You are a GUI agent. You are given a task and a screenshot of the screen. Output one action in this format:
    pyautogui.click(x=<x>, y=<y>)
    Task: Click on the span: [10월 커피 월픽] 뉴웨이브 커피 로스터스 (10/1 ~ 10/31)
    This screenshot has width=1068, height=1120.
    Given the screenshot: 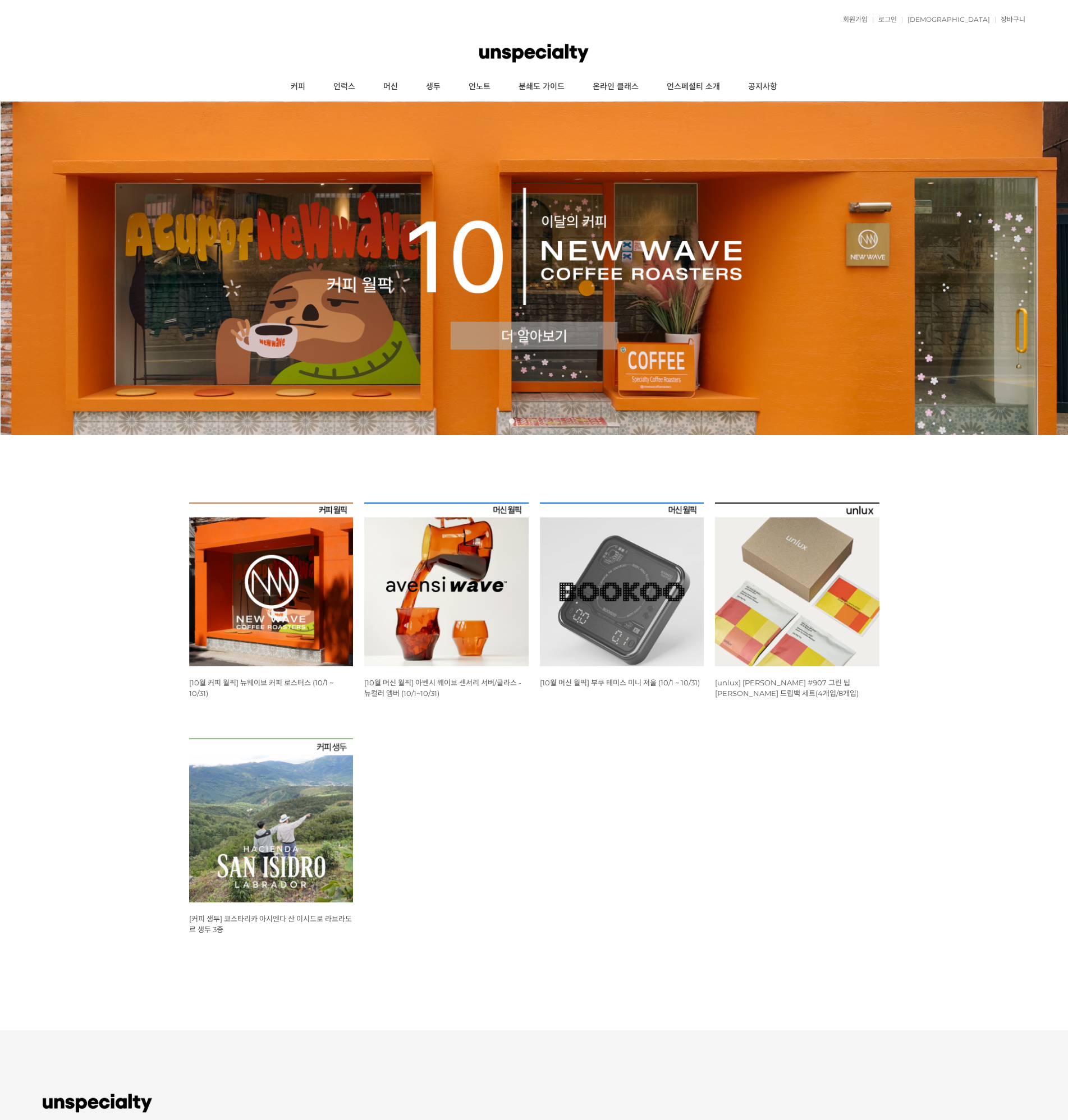 What is the action you would take?
    pyautogui.click(x=261, y=688)
    